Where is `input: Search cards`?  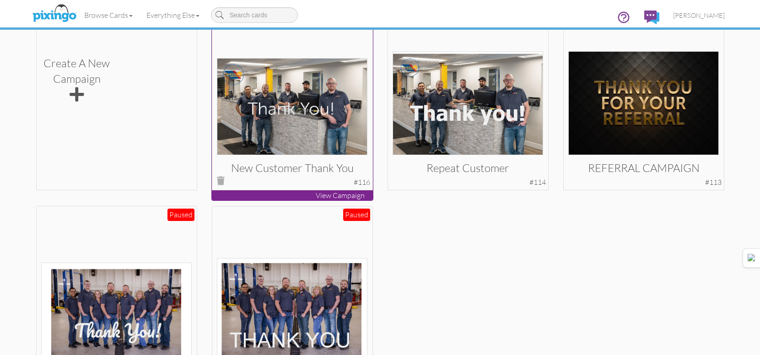
input: Search cards is located at coordinates (255, 15).